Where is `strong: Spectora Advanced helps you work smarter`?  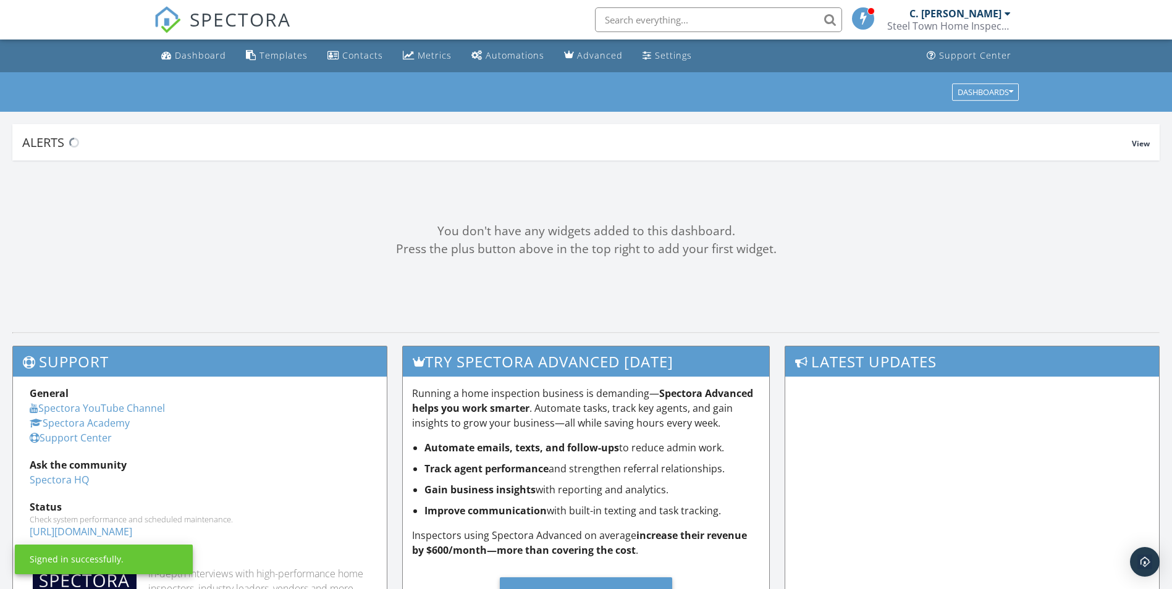
strong: Spectora Advanced helps you work smarter is located at coordinates (582, 401).